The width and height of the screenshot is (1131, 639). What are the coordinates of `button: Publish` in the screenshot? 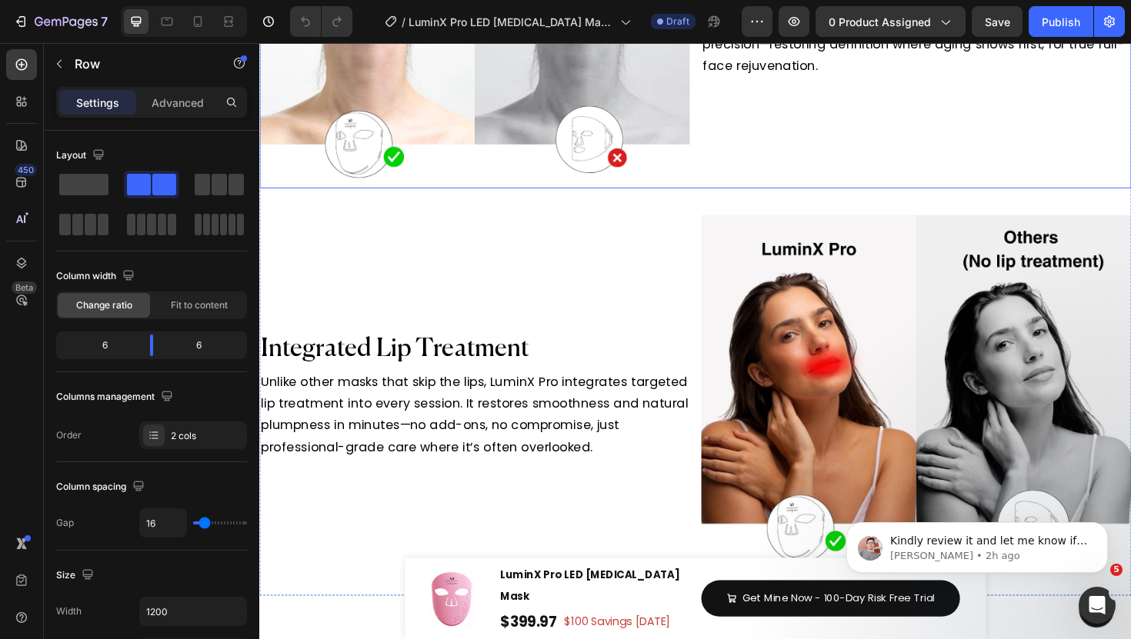 It's located at (1061, 22).